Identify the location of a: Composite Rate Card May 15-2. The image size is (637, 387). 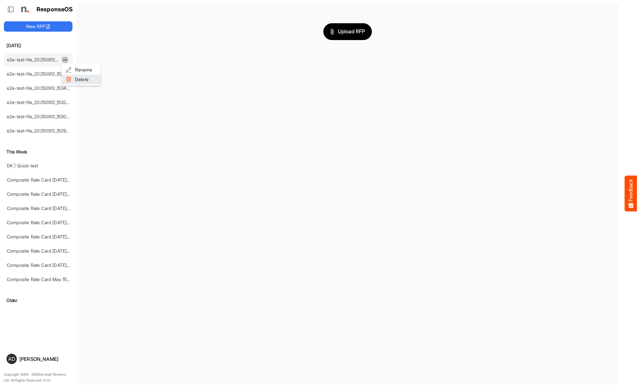
(39, 279).